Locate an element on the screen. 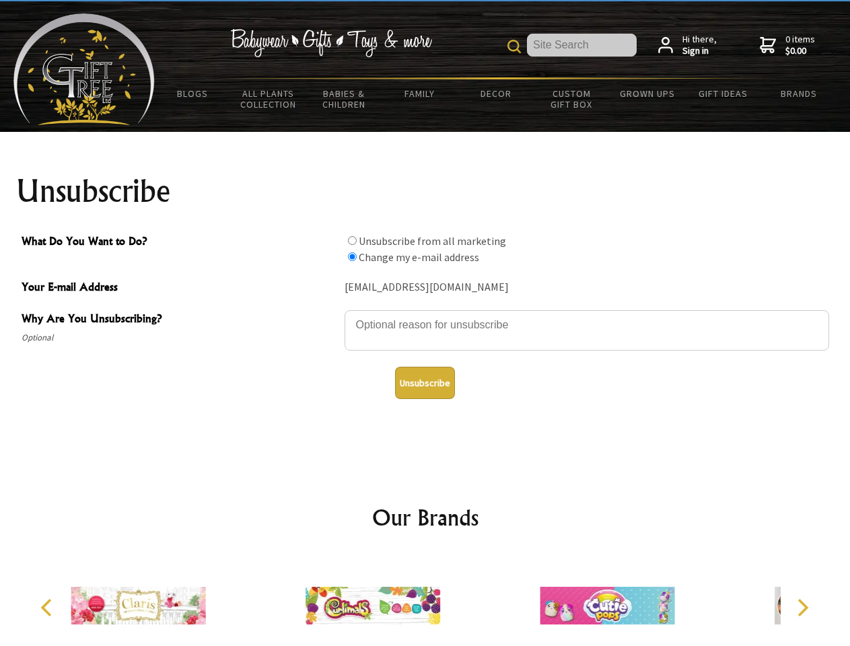  span: Hi there, is located at coordinates (699, 45).